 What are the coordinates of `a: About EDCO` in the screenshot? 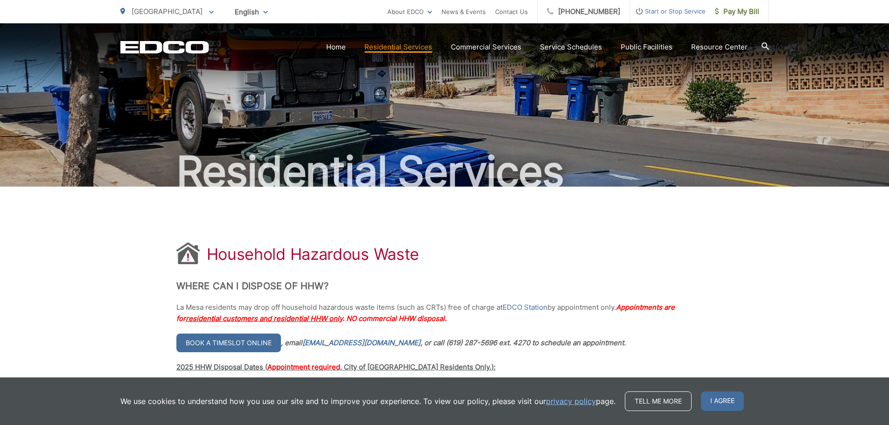 It's located at (410, 12).